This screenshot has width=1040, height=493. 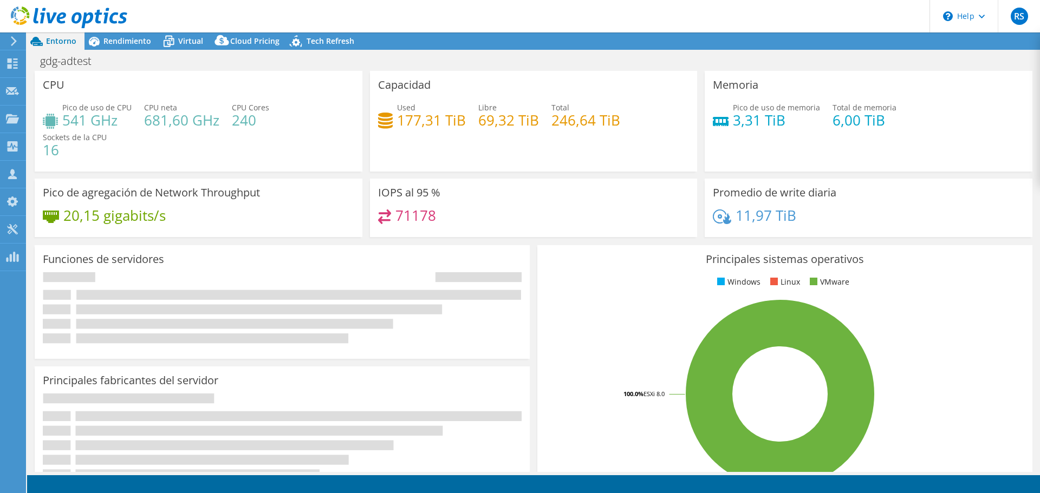 What do you see at coordinates (415, 216) in the screenshot?
I see `h4: 71178` at bounding box center [415, 216].